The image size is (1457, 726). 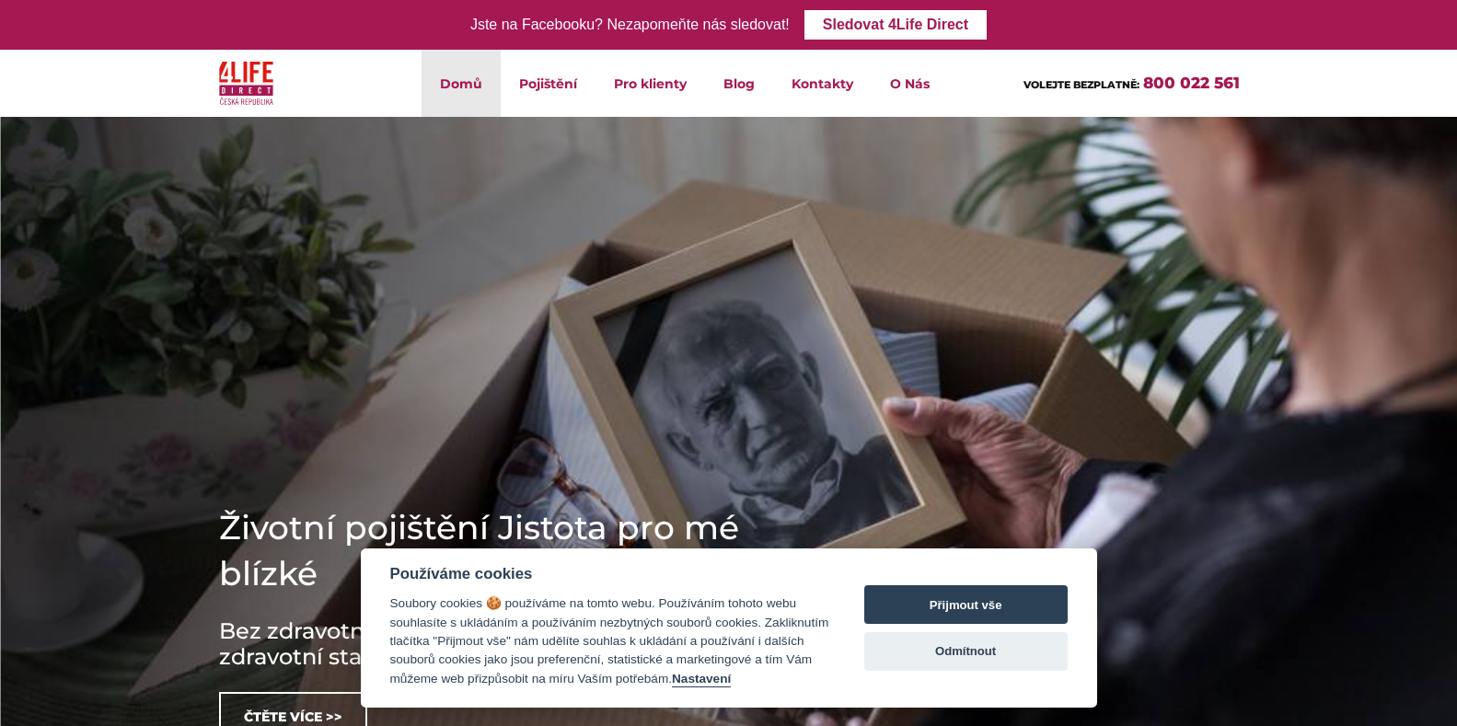 I want to click on div: Soubory cookies 🍪 používáme na tomto webu. Používáním tohoto webu souhlasíte s ukládáním a použív..., so click(x=609, y=641).